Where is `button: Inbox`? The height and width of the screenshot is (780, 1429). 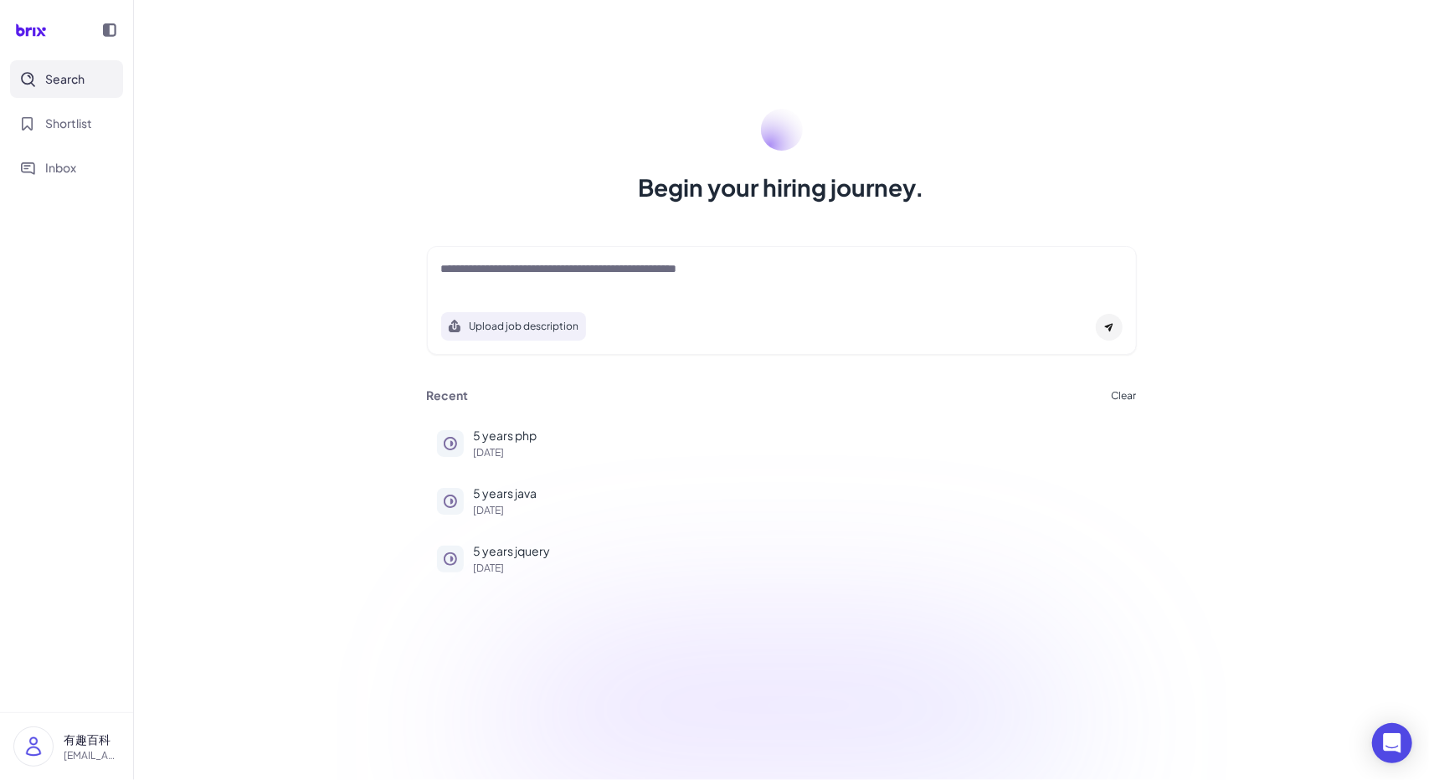
button: Inbox is located at coordinates (66, 167).